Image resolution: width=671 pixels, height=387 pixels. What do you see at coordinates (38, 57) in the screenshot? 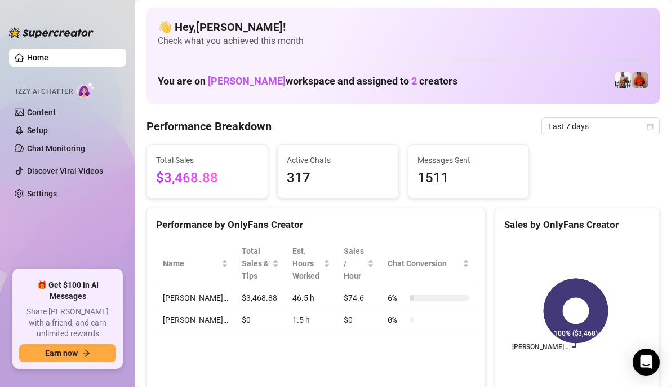
I see `a: Home` at bounding box center [38, 57].